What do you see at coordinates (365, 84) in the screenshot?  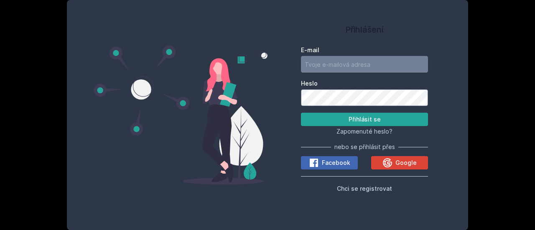 I see `label: Heslo` at bounding box center [365, 84].